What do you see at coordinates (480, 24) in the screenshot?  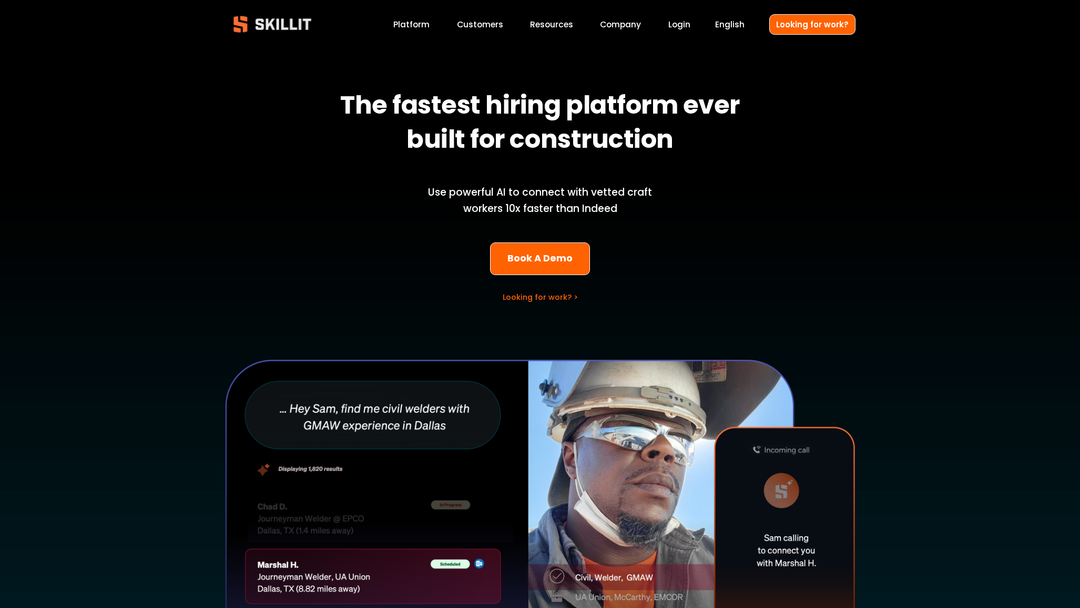 I see `a: Customers` at bounding box center [480, 24].